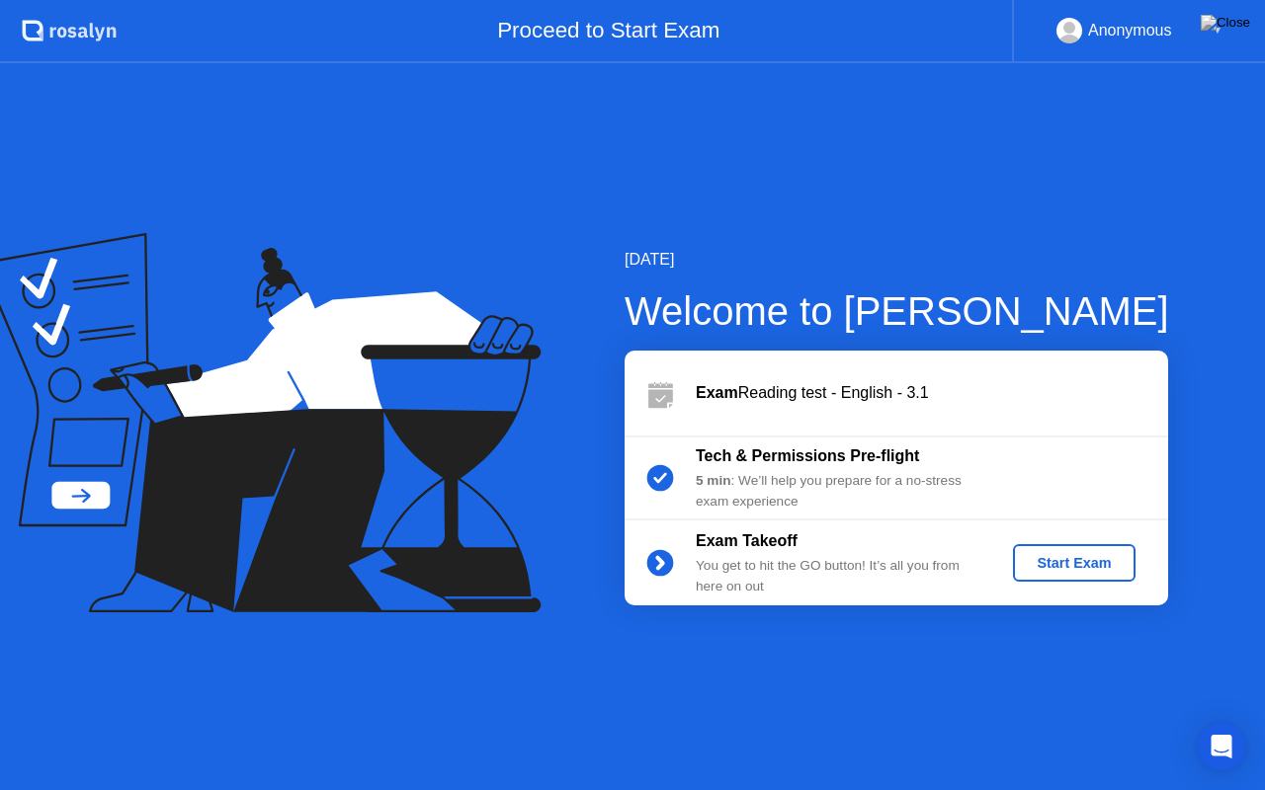 The width and height of the screenshot is (1265, 790). What do you see at coordinates (1073, 563) in the screenshot?
I see `div: Start Exam` at bounding box center [1073, 563].